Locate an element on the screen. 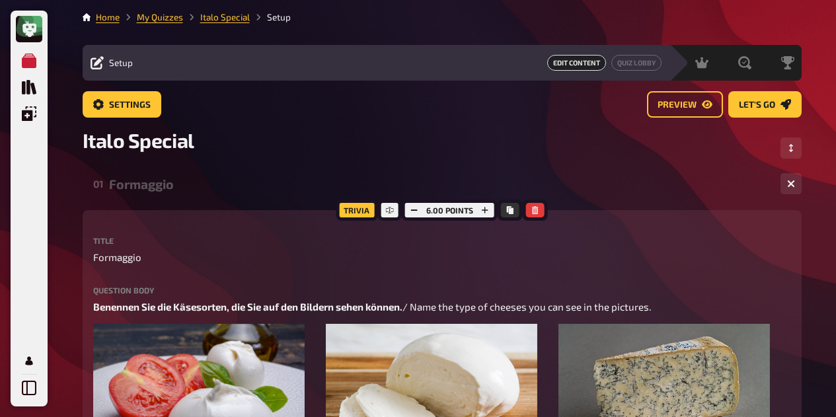 The image size is (836, 417). span: / Name the type of cheeses you can see in the pictures. is located at coordinates (527, 307).